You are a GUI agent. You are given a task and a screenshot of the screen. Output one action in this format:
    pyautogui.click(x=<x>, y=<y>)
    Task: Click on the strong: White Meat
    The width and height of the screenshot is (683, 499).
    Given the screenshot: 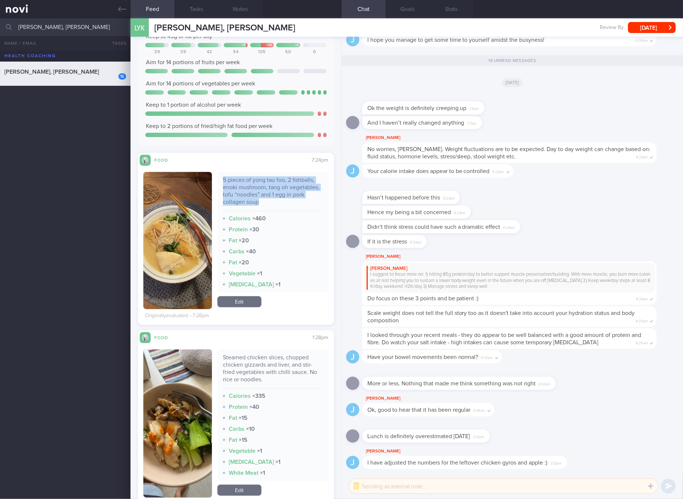 What is the action you would take?
    pyautogui.click(x=243, y=473)
    